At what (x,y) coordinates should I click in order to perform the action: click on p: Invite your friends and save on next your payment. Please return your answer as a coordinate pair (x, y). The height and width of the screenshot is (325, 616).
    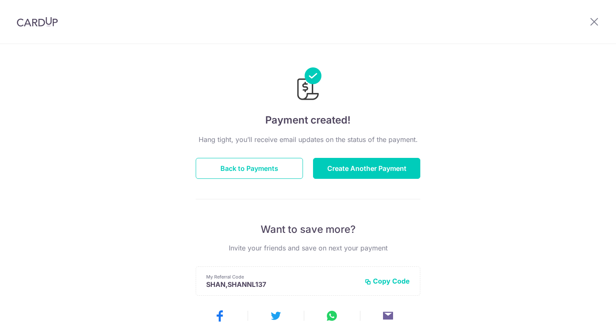
    Looking at the image, I should click on (308, 248).